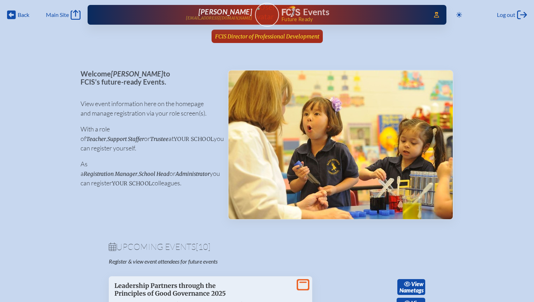 Image resolution: width=534 pixels, height=302 pixels. I want to click on h1: Upcoming Events, so click(267, 247).